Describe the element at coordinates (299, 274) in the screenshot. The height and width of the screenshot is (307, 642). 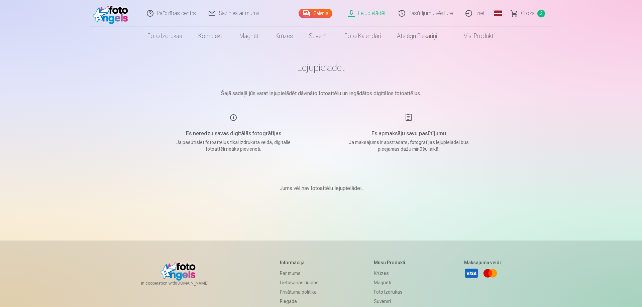
I see `a: Par mums` at that location.